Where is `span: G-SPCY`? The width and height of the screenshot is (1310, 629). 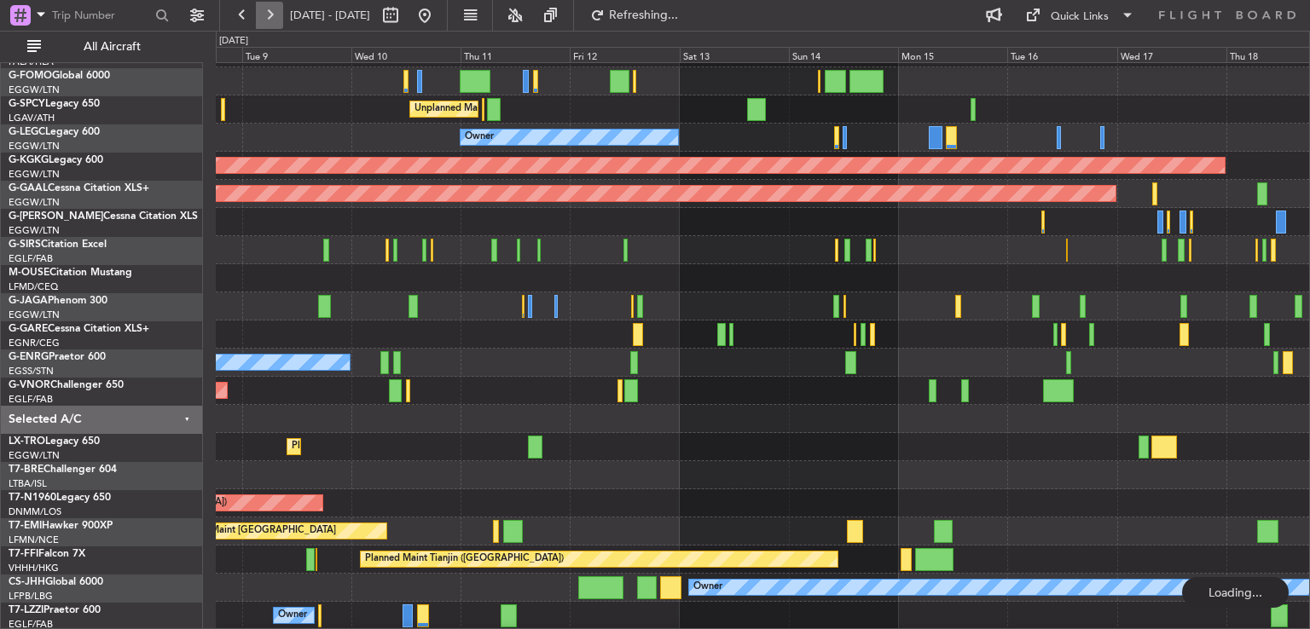 span: G-SPCY is located at coordinates (26, 104).